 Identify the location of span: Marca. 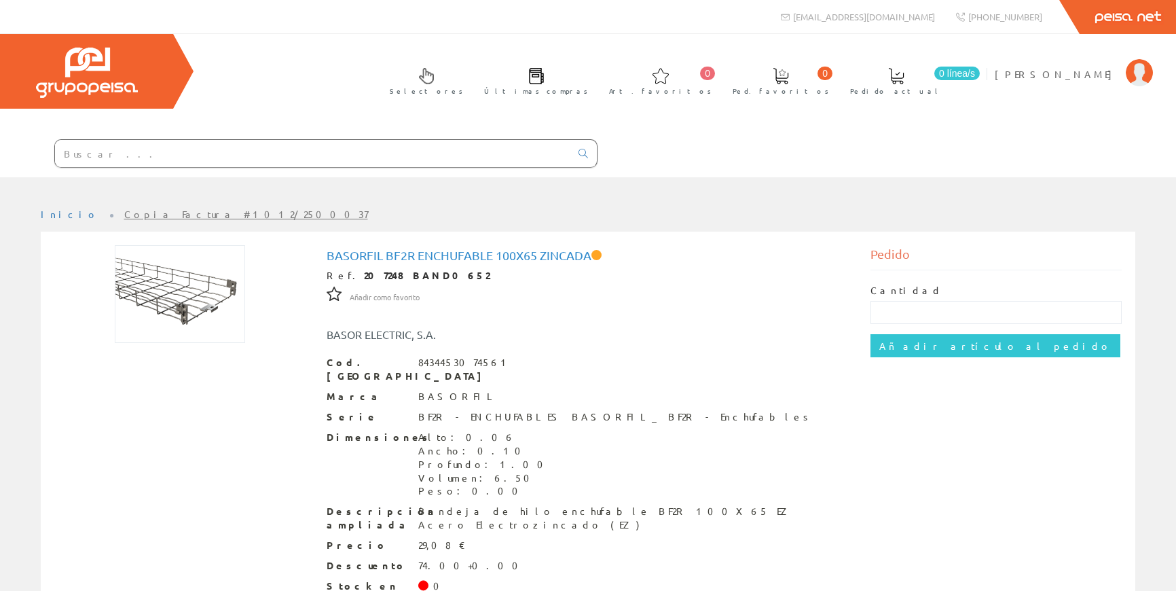
(367, 396).